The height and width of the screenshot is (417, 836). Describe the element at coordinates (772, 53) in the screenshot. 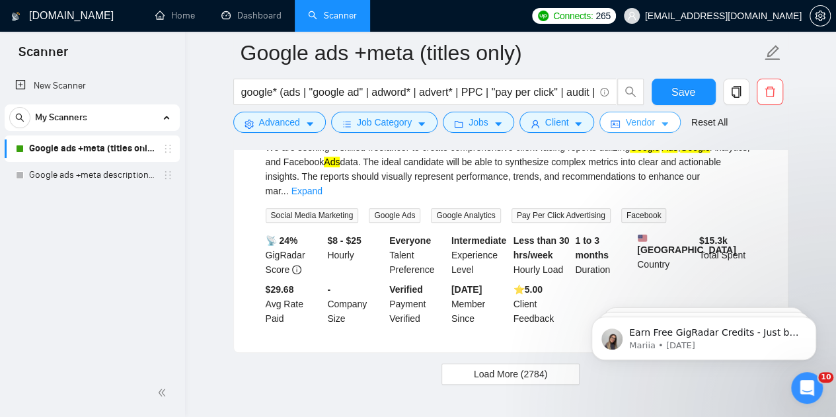

I see `span: edit` at that location.